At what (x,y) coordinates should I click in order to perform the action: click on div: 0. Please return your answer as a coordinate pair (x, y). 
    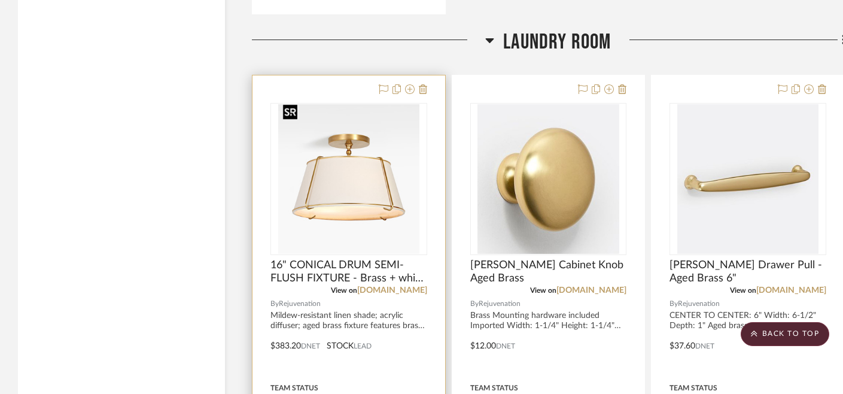
    Looking at the image, I should click on (349, 179).